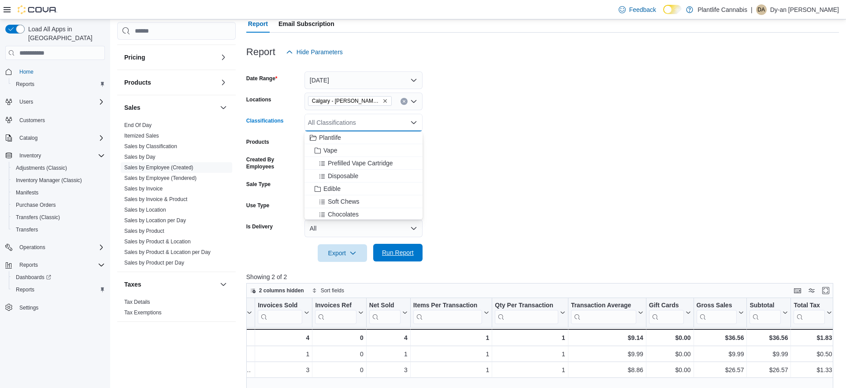 This screenshot has width=846, height=388. What do you see at coordinates (261, 52) in the screenshot?
I see `h3: Report` at bounding box center [261, 52].